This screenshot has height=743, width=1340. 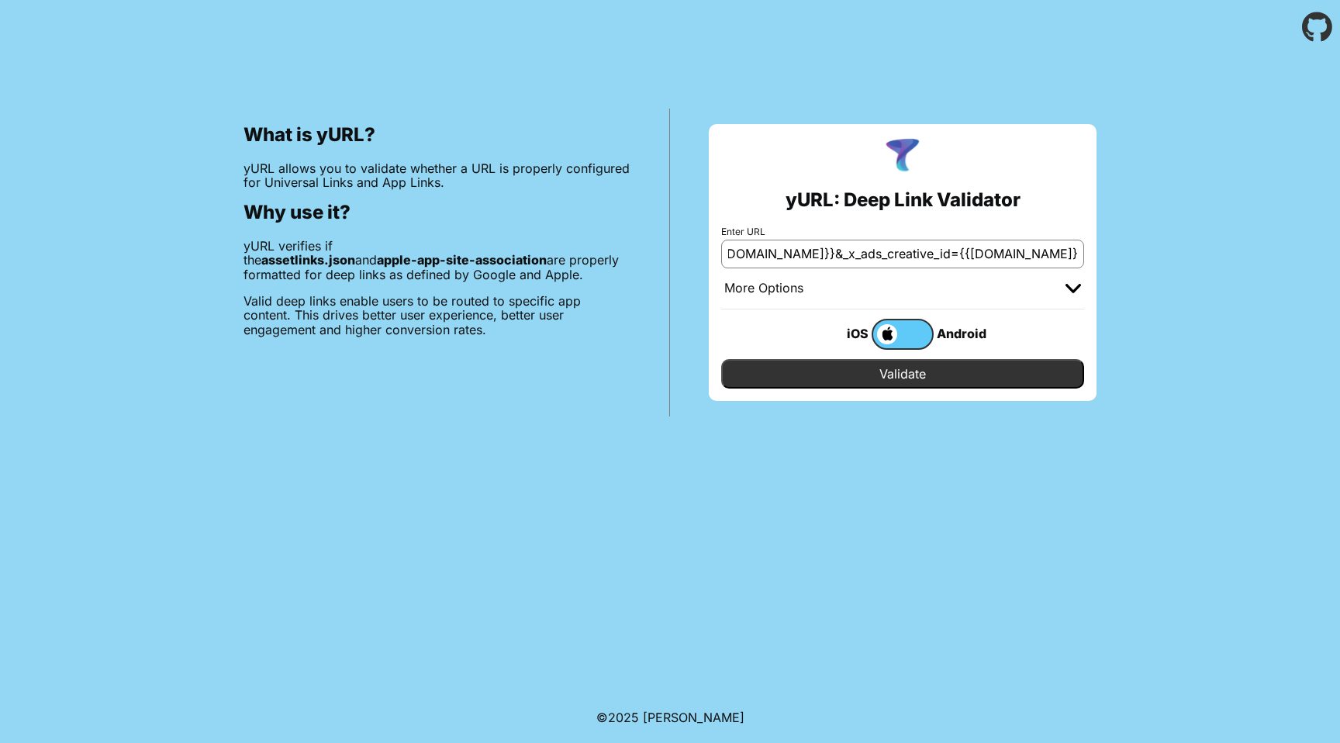 I want to click on span: 2025, so click(x=623, y=717).